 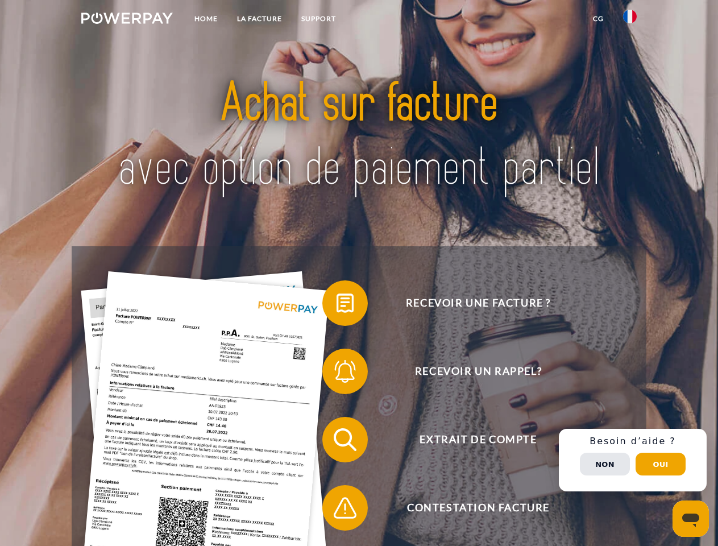 What do you see at coordinates (359, 136) in the screenshot?
I see `img: title-powerpay_fr.svg` at bounding box center [359, 136].